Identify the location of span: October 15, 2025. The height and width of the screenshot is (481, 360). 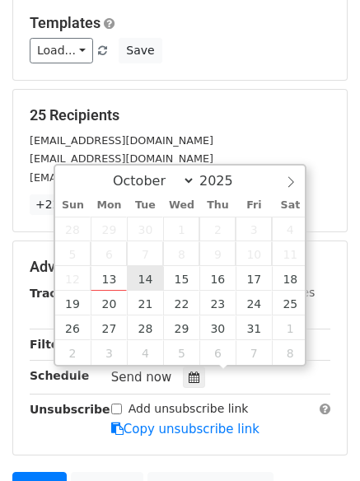
(181, 279).